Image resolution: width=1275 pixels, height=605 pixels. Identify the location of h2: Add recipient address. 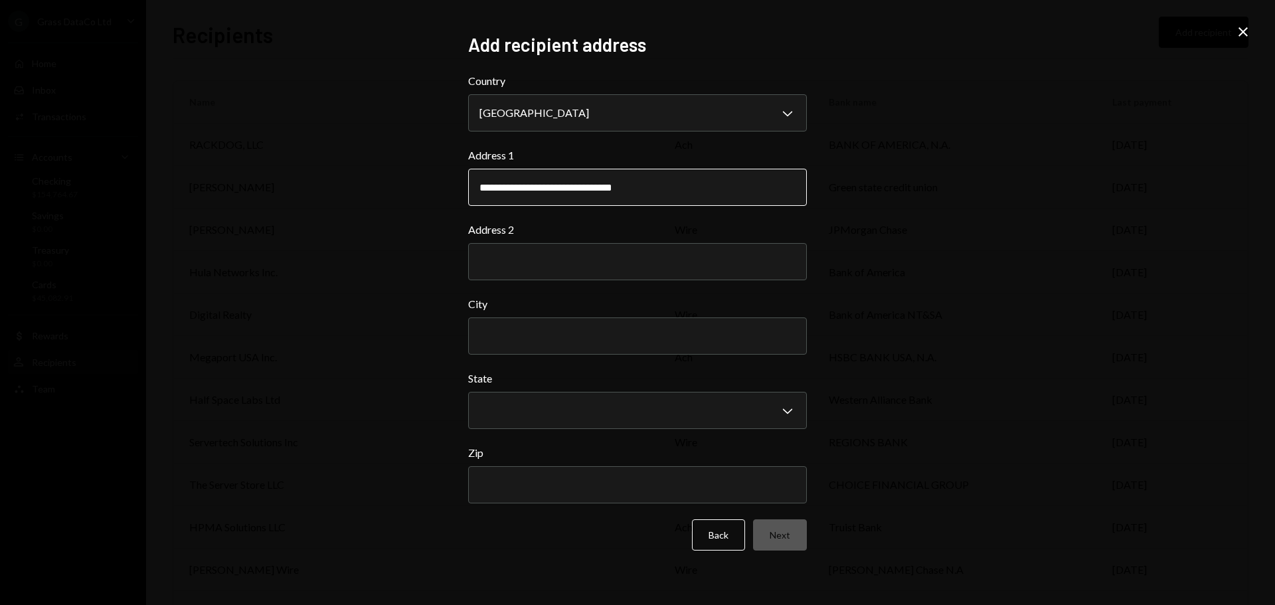
(638, 44).